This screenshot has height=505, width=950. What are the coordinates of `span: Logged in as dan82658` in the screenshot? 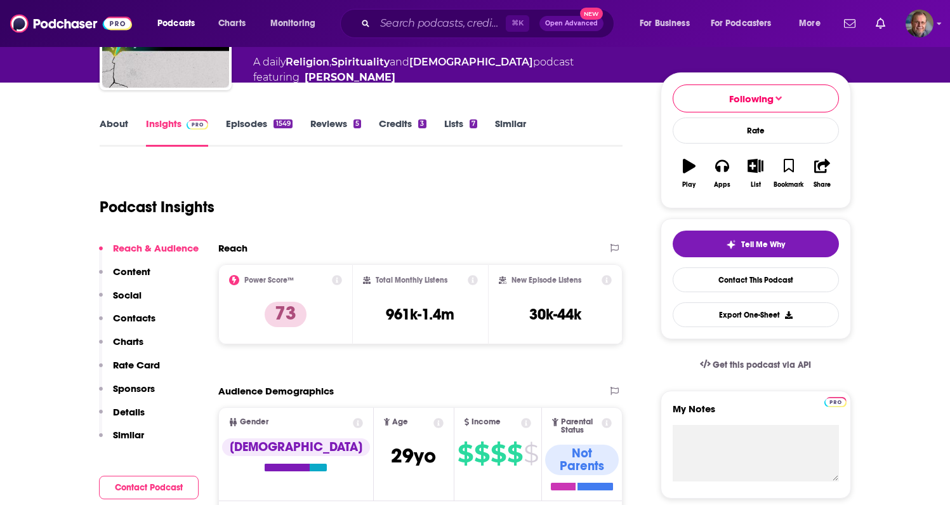 It's located at (920, 23).